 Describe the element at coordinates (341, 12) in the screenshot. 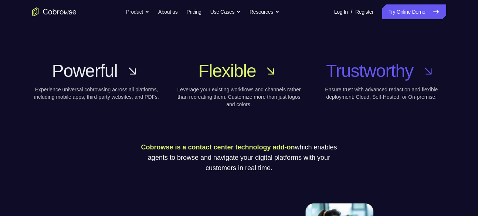

I see `a: Log In` at that location.